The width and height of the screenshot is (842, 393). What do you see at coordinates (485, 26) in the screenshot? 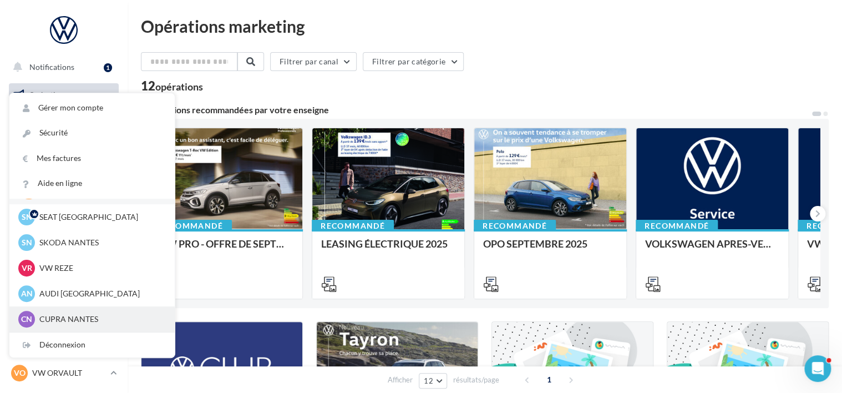
I see `div: Opérations marketing` at bounding box center [485, 26].